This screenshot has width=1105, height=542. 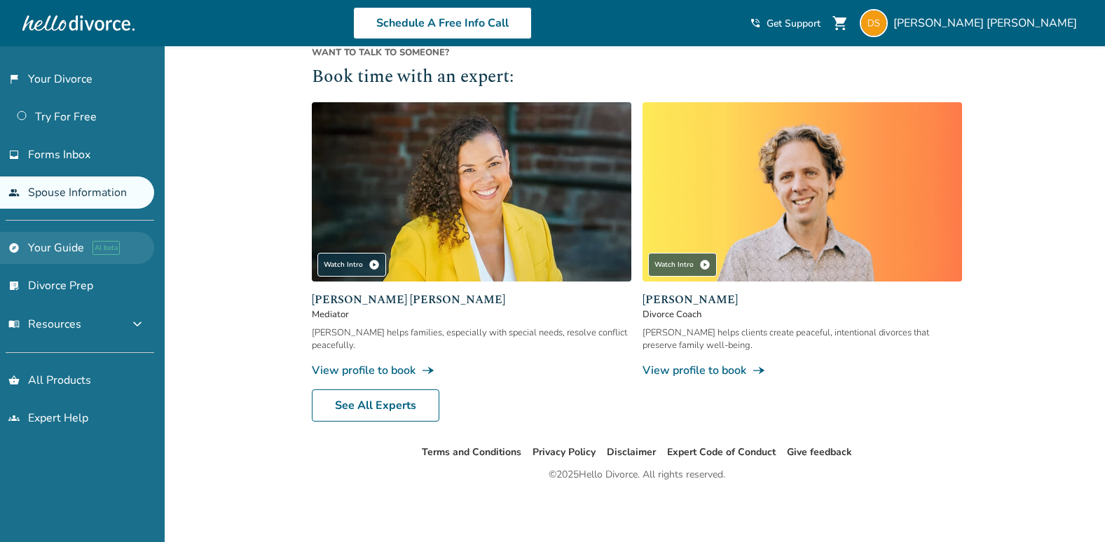 What do you see at coordinates (59, 155) in the screenshot?
I see `span: Forms Inbox` at bounding box center [59, 155].